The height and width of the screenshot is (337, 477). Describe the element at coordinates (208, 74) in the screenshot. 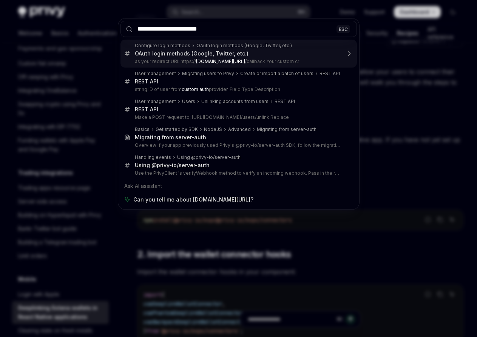

I see `div: Migrating users to Privy` at that location.